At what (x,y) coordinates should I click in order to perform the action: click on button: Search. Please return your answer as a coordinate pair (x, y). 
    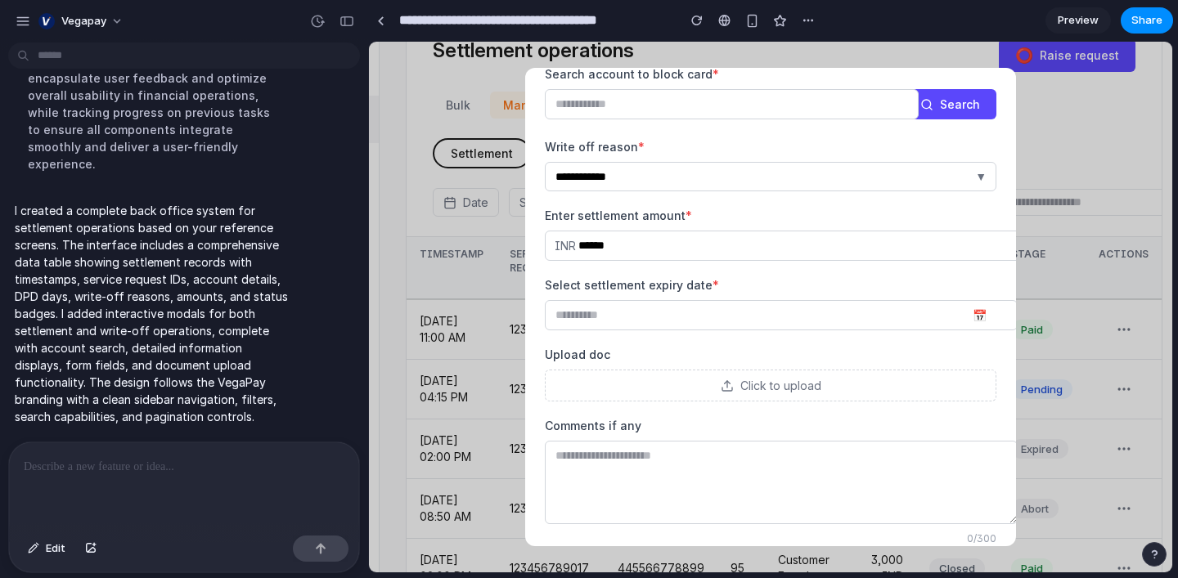
    Looking at the image, I should click on (581, 62).